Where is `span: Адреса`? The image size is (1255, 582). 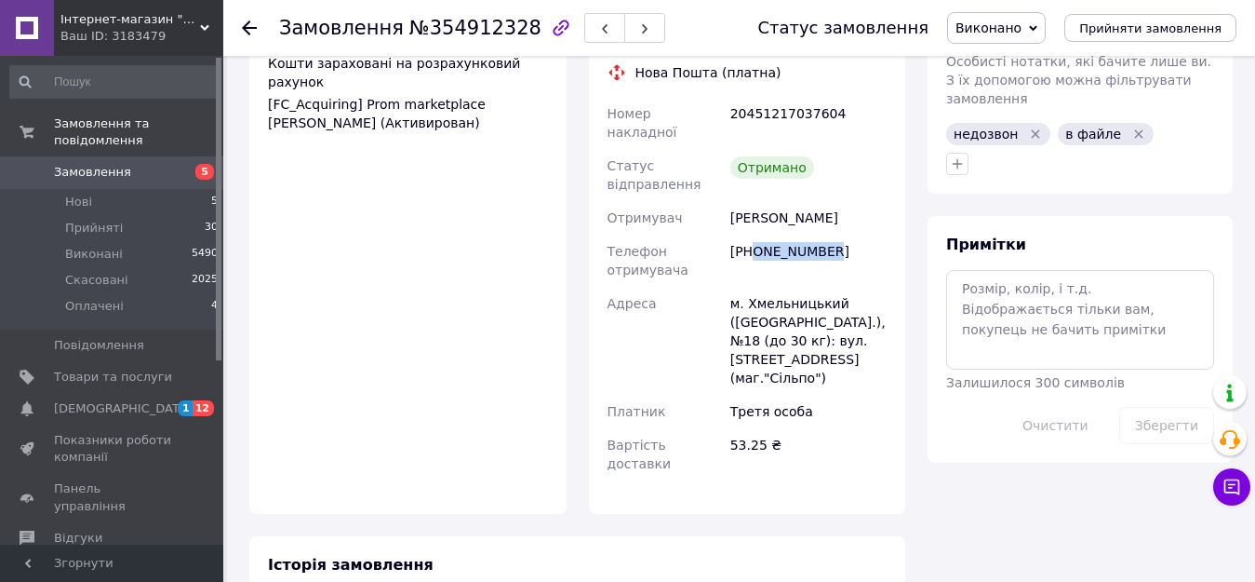
span: Адреса is located at coordinates (632, 303).